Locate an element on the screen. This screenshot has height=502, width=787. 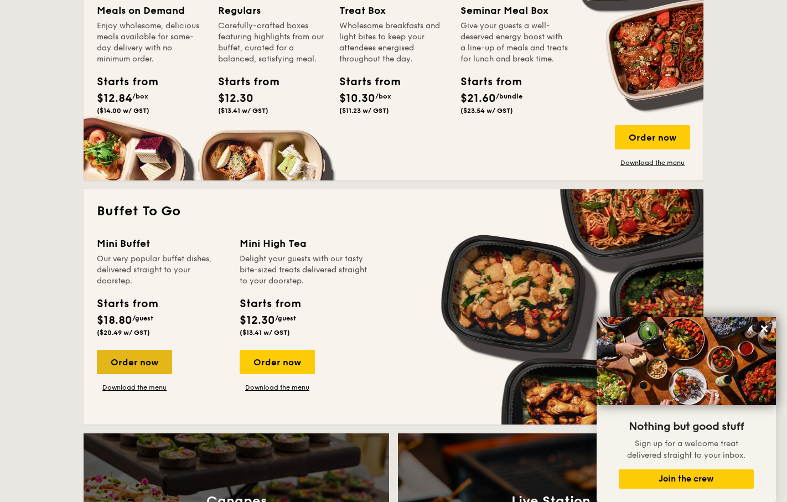
span: $12.84 is located at coordinates (115, 99).